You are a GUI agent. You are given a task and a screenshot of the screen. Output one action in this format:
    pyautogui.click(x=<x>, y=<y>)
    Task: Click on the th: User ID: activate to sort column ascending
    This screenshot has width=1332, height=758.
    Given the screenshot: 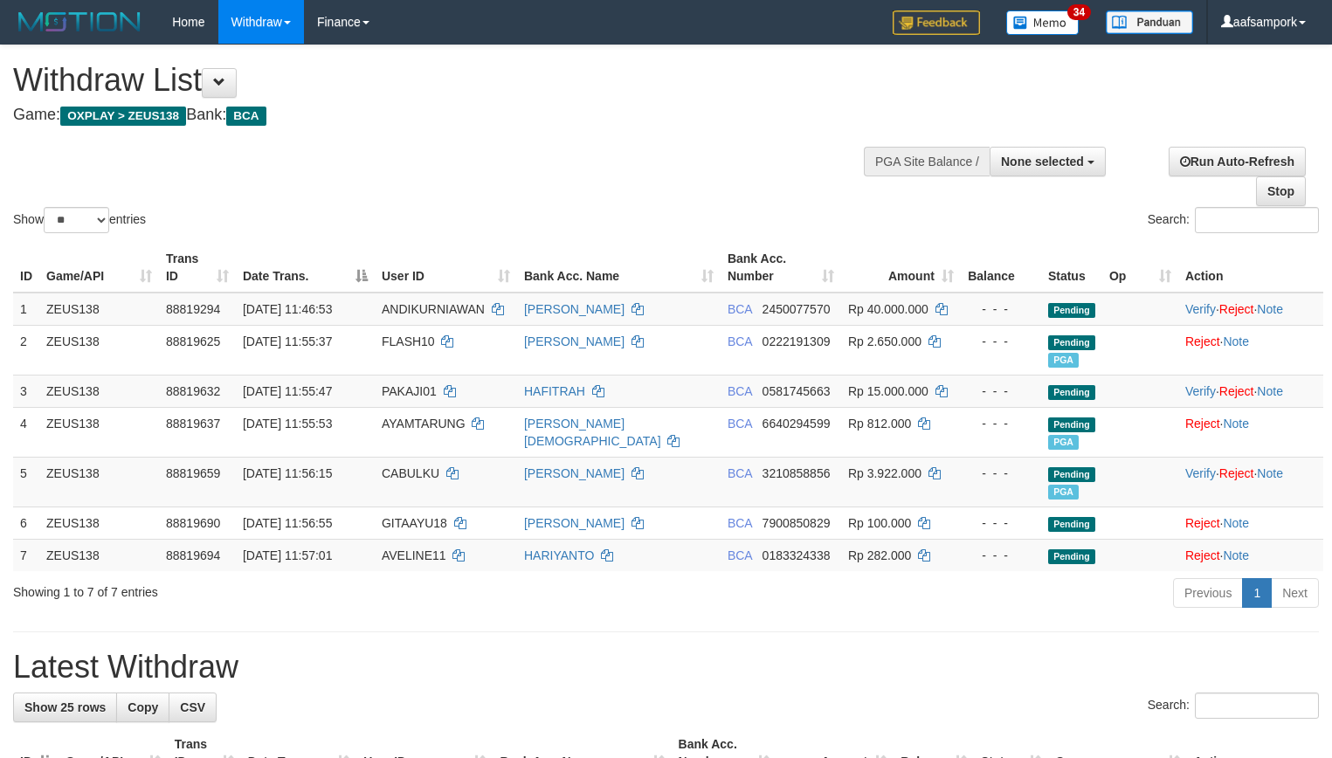 What is the action you would take?
    pyautogui.click(x=445, y=267)
    